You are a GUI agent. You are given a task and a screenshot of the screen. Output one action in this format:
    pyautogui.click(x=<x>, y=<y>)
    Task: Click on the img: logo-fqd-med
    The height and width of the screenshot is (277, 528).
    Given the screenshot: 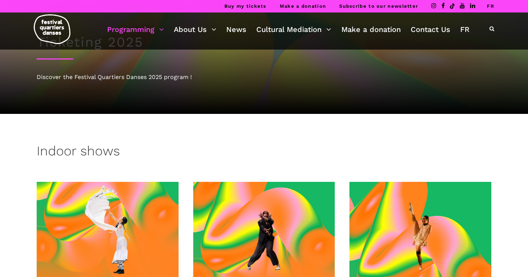 What is the action you would take?
    pyautogui.click(x=52, y=29)
    